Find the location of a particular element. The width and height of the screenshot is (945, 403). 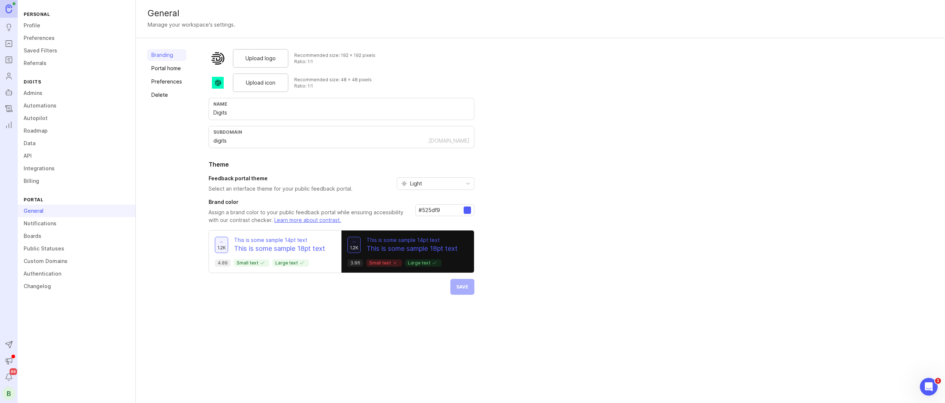

a: Roadmaps is located at coordinates (9, 60).